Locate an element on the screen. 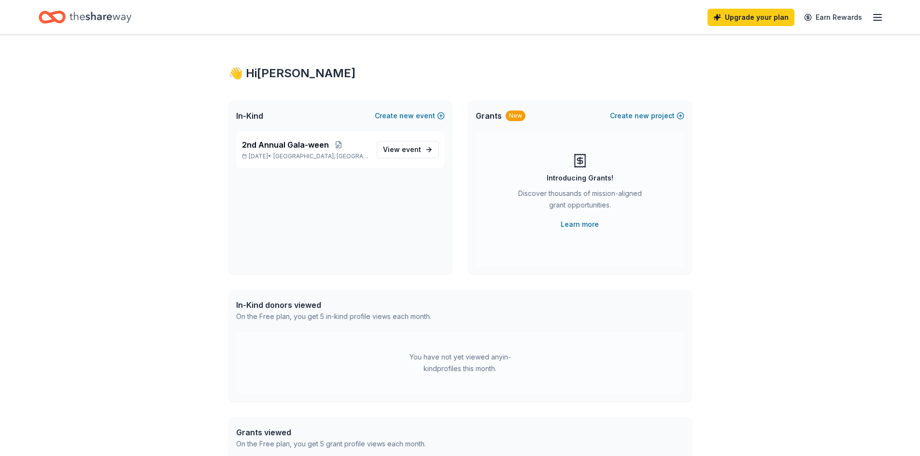 Image resolution: width=920 pixels, height=456 pixels. span: In-Kind is located at coordinates (250, 116).